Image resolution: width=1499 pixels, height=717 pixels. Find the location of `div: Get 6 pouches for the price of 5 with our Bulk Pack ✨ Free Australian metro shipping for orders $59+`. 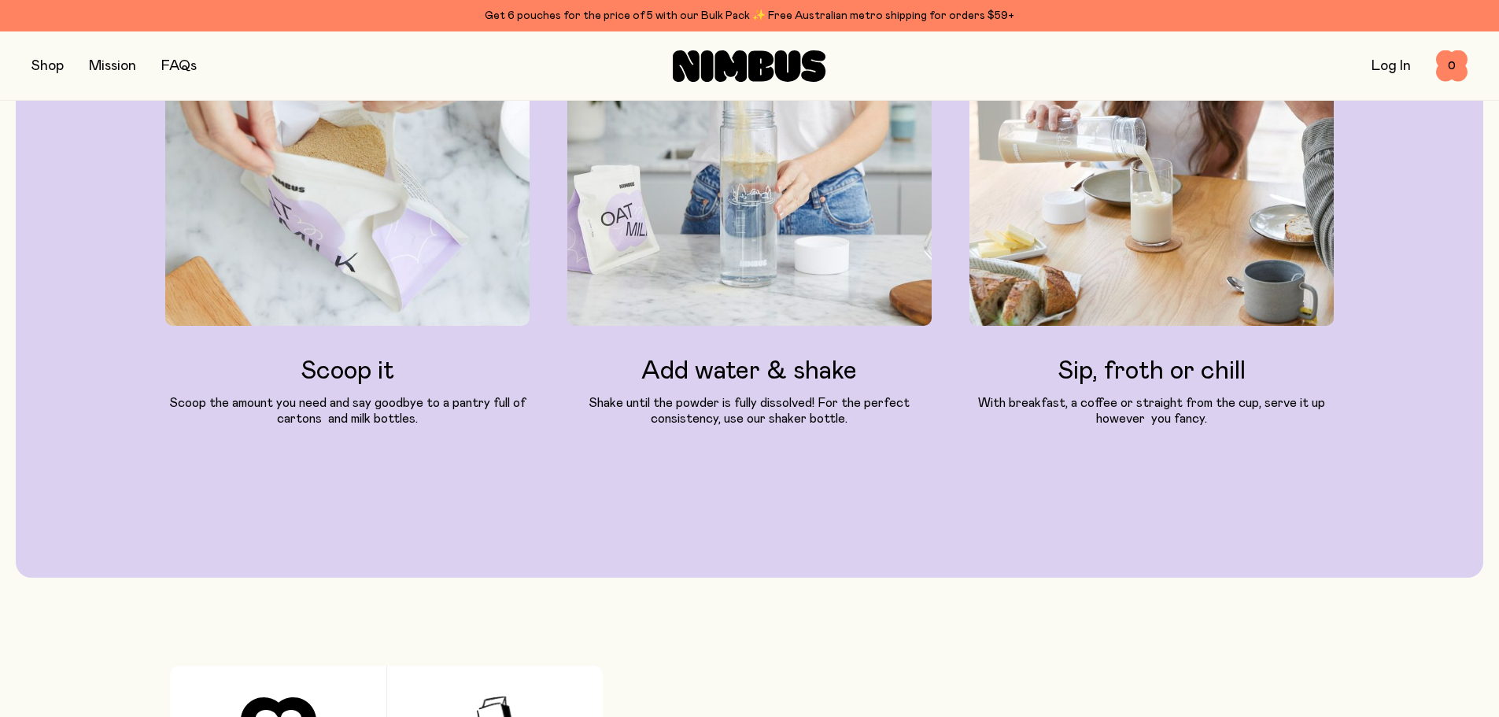

div: Get 6 pouches for the price of 5 with our Bulk Pack ✨ Free Australian metro shipping for orders $59+ is located at coordinates (749, 16).